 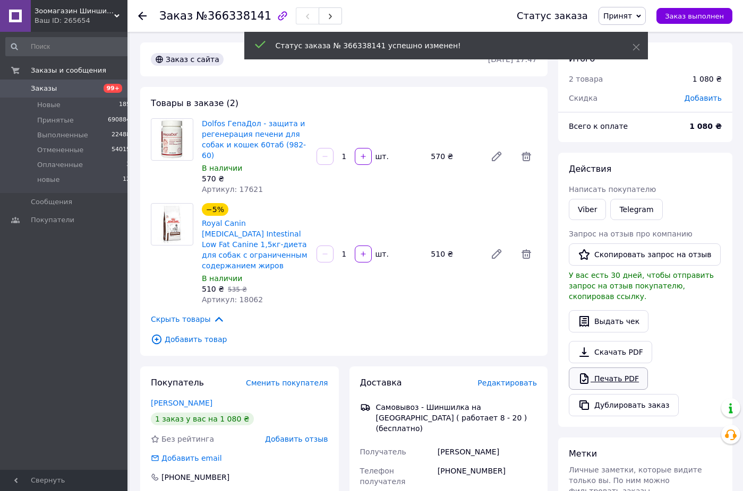 What do you see at coordinates (49, 105) in the screenshot?
I see `span: Новые` at bounding box center [49, 105].